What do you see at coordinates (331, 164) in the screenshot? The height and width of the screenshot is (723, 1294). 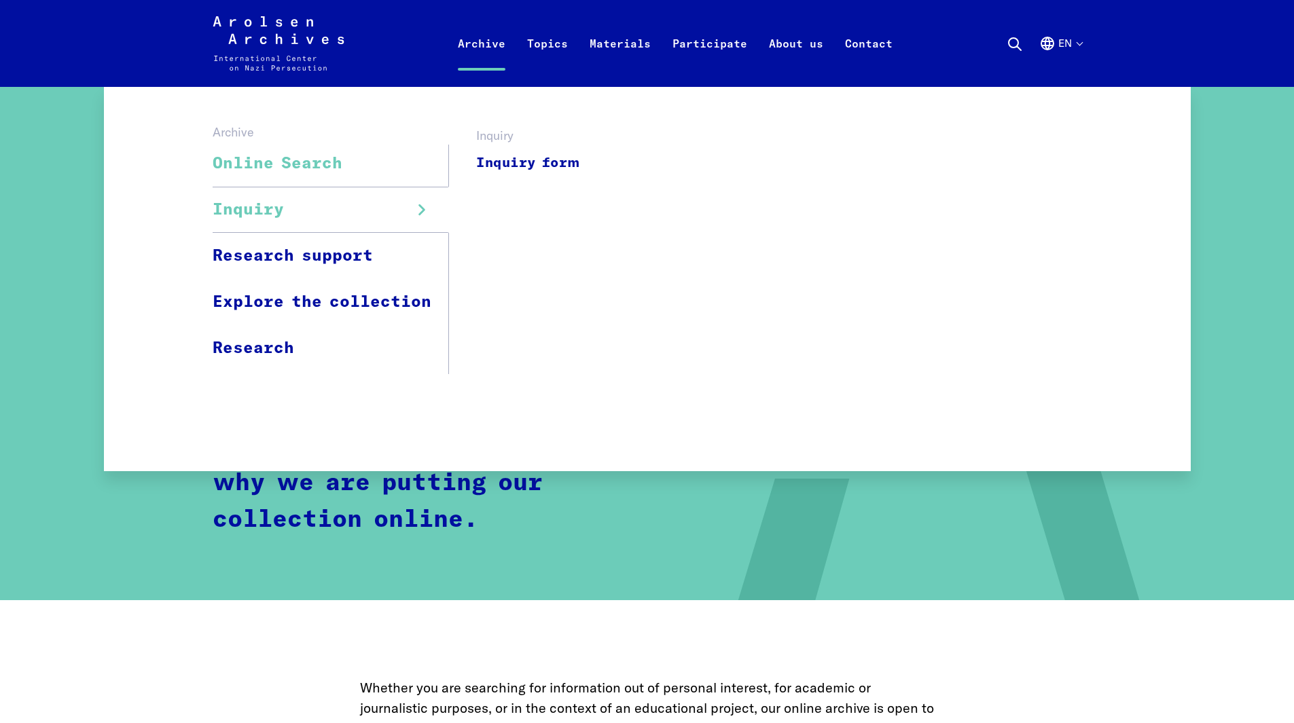 I see `a: Online Search` at bounding box center [331, 164].